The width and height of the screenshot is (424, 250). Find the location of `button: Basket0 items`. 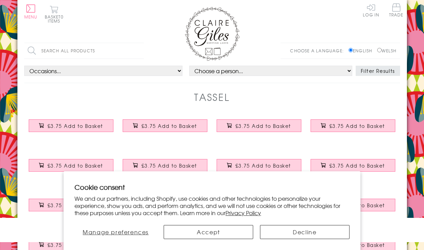

button: Basket0 items is located at coordinates (54, 14).